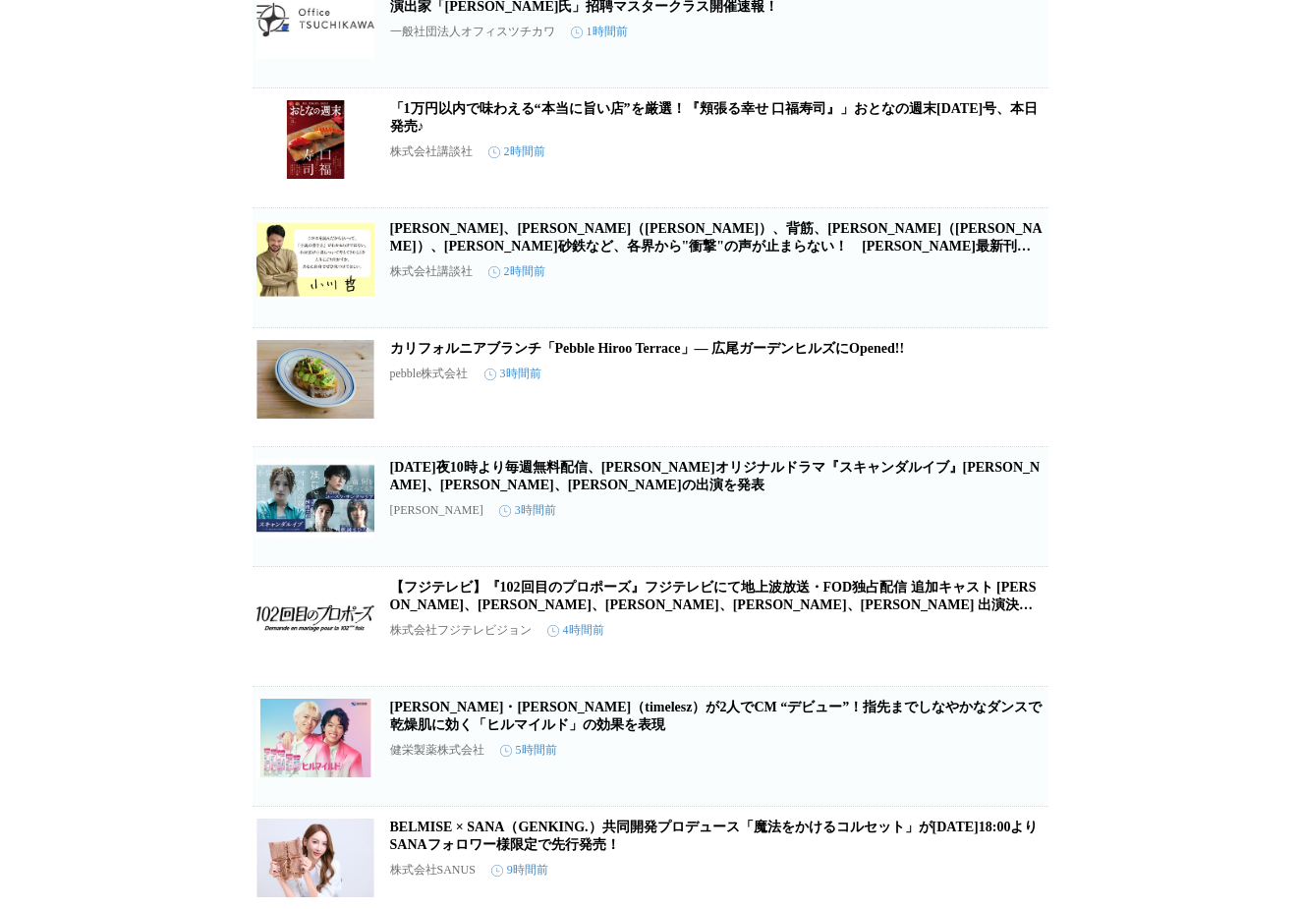 This screenshot has width=1300, height=909. What do you see at coordinates (315, 140) in the screenshot?
I see `img: 「1万円以内で味わえる“本当に旨い店”を厳選！『頬張る幸せ 口福寿司』」おとなの週末2025年11月号、本日発売♪` at bounding box center [315, 140].